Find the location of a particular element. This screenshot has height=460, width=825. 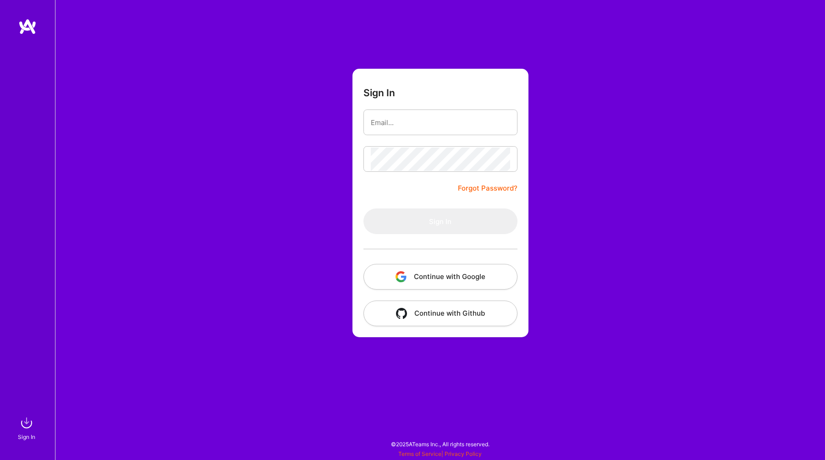

button: Continue with Github is located at coordinates (441, 314).